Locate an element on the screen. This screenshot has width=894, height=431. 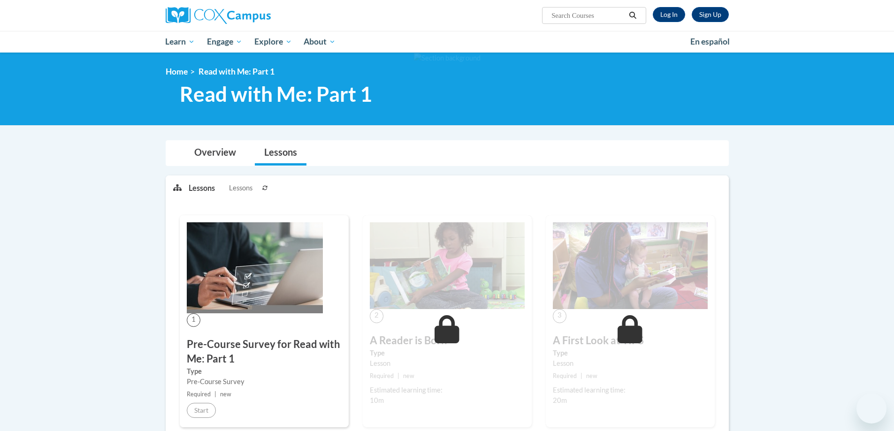
span: Learn is located at coordinates (180, 42).